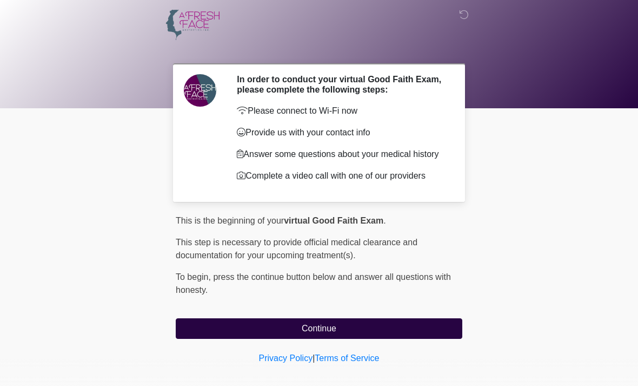  I want to click on span: press the continue button below and answer all questions with honesty., so click(313, 283).